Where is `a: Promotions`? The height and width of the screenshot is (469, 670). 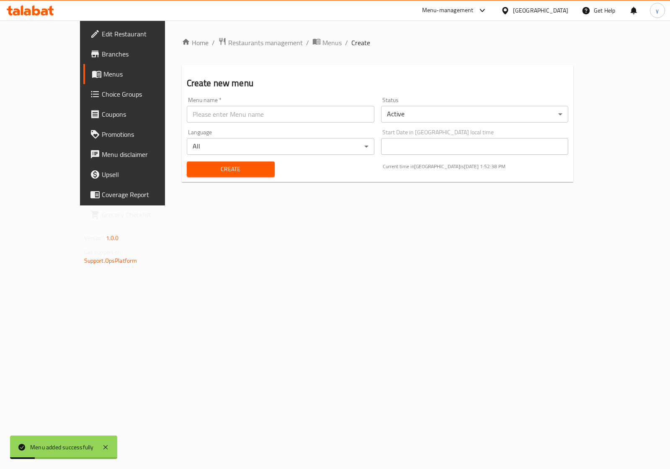
a: Promotions is located at coordinates (137, 134).